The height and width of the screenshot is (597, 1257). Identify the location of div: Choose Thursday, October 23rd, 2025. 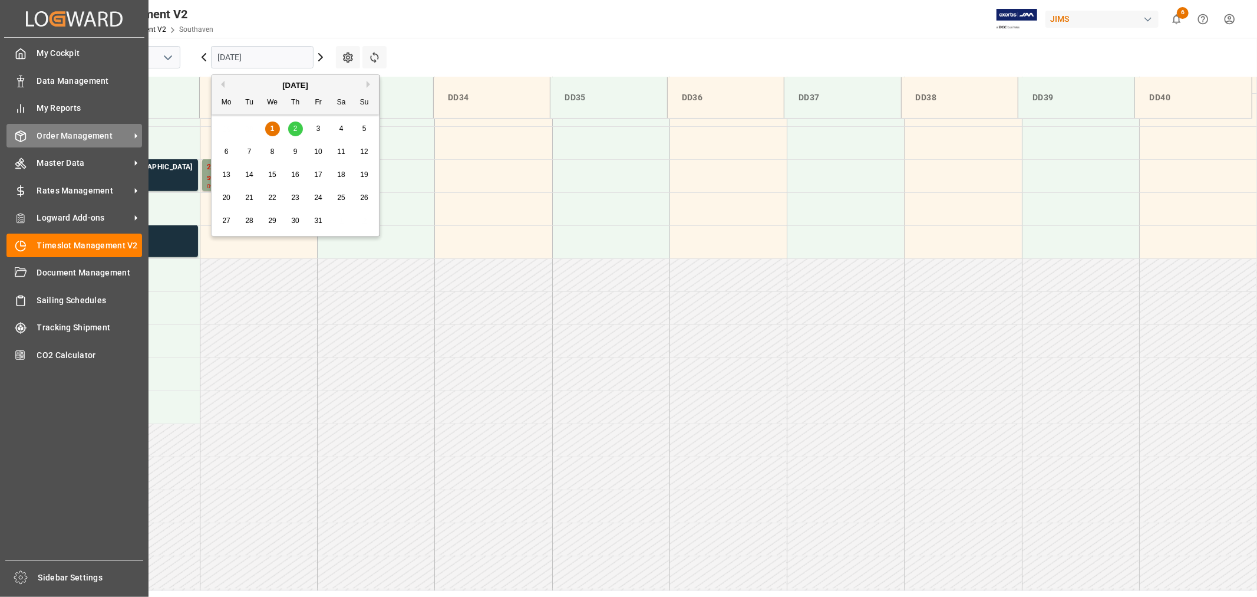
(295, 197).